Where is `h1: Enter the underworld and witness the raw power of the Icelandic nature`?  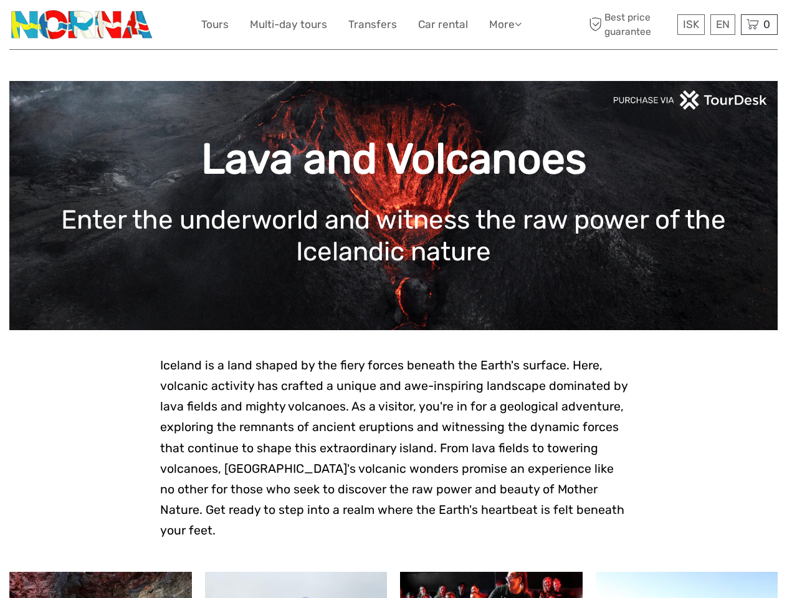 h1: Enter the underworld and witness the raw power of the Icelandic nature is located at coordinates (393, 235).